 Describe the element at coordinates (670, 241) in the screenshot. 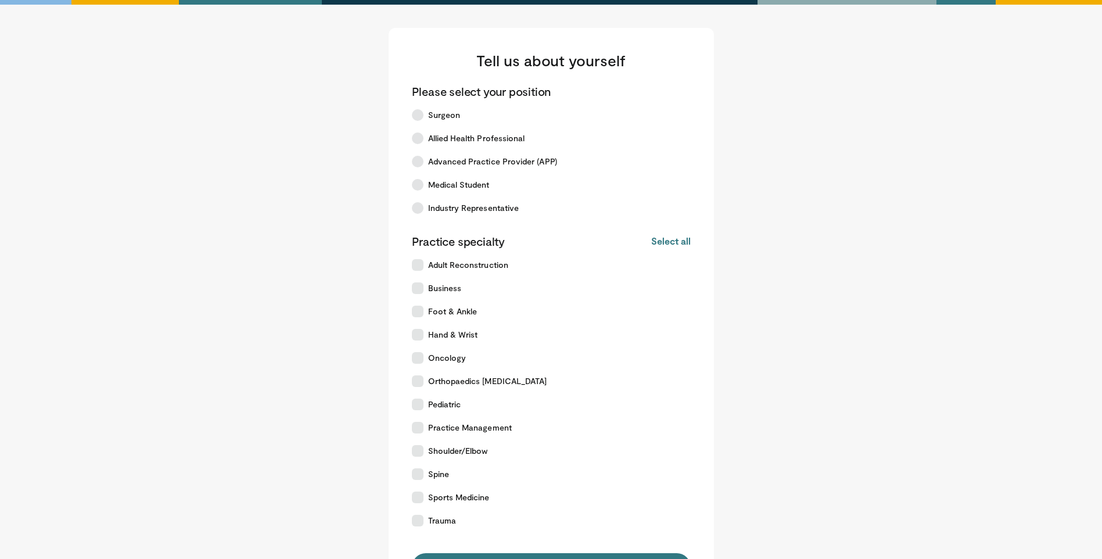

I see `button: Select all` at that location.